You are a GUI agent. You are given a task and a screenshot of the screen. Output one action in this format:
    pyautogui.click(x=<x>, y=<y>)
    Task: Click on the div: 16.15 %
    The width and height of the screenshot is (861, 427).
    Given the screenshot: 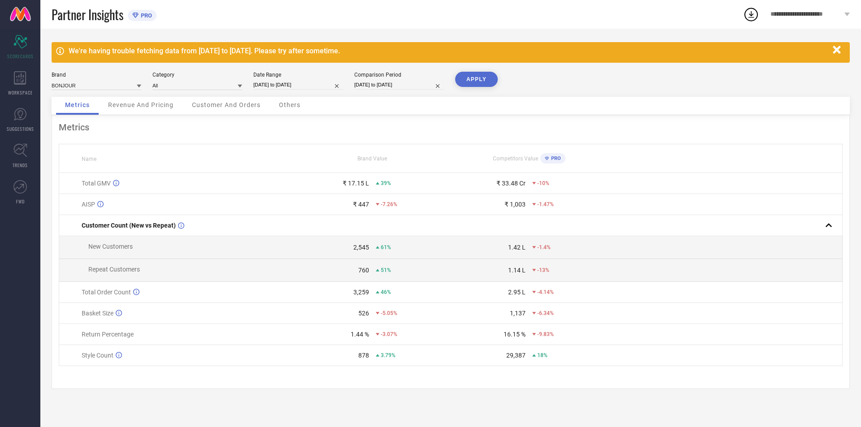 What is the action you would take?
    pyautogui.click(x=514, y=335)
    